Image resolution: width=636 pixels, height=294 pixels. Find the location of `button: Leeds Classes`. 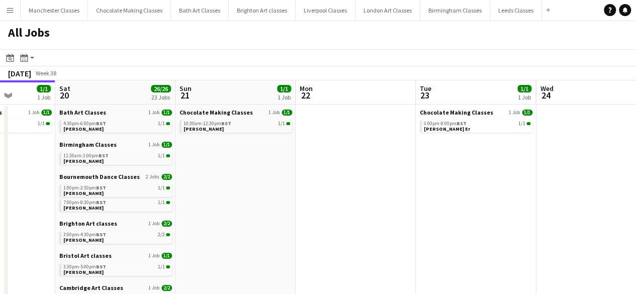

button: Leeds Classes is located at coordinates (516, 10).